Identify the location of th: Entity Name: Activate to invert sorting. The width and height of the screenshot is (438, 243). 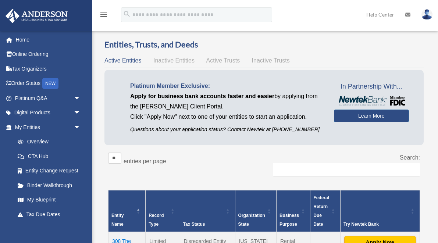
(127, 211).